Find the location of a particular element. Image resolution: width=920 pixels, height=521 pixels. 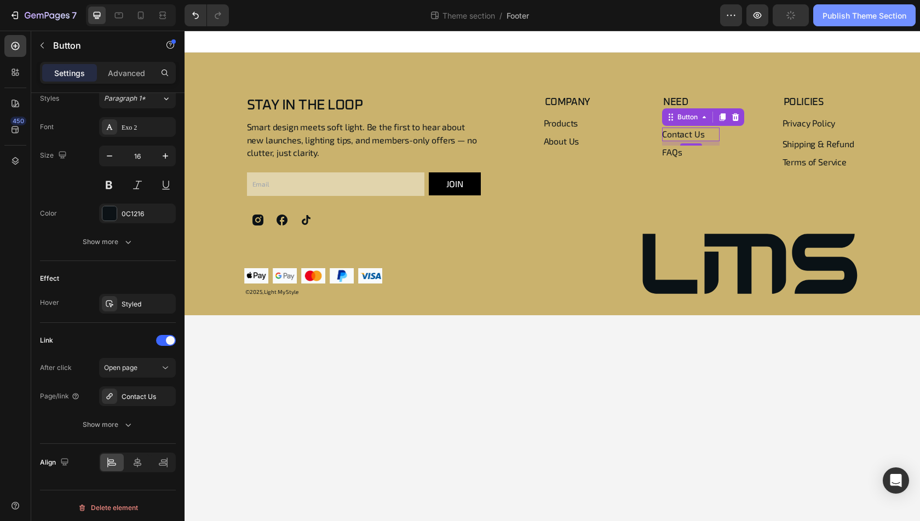

div: Hover is located at coordinates (49, 303).